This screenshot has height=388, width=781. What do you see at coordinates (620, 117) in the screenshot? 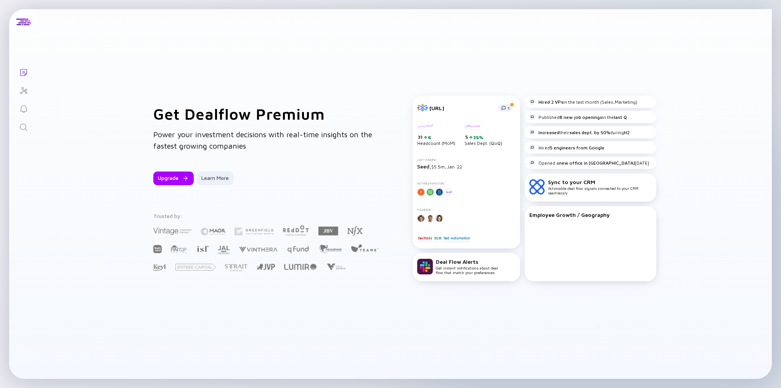
I see `strong: last Q` at bounding box center [620, 117].